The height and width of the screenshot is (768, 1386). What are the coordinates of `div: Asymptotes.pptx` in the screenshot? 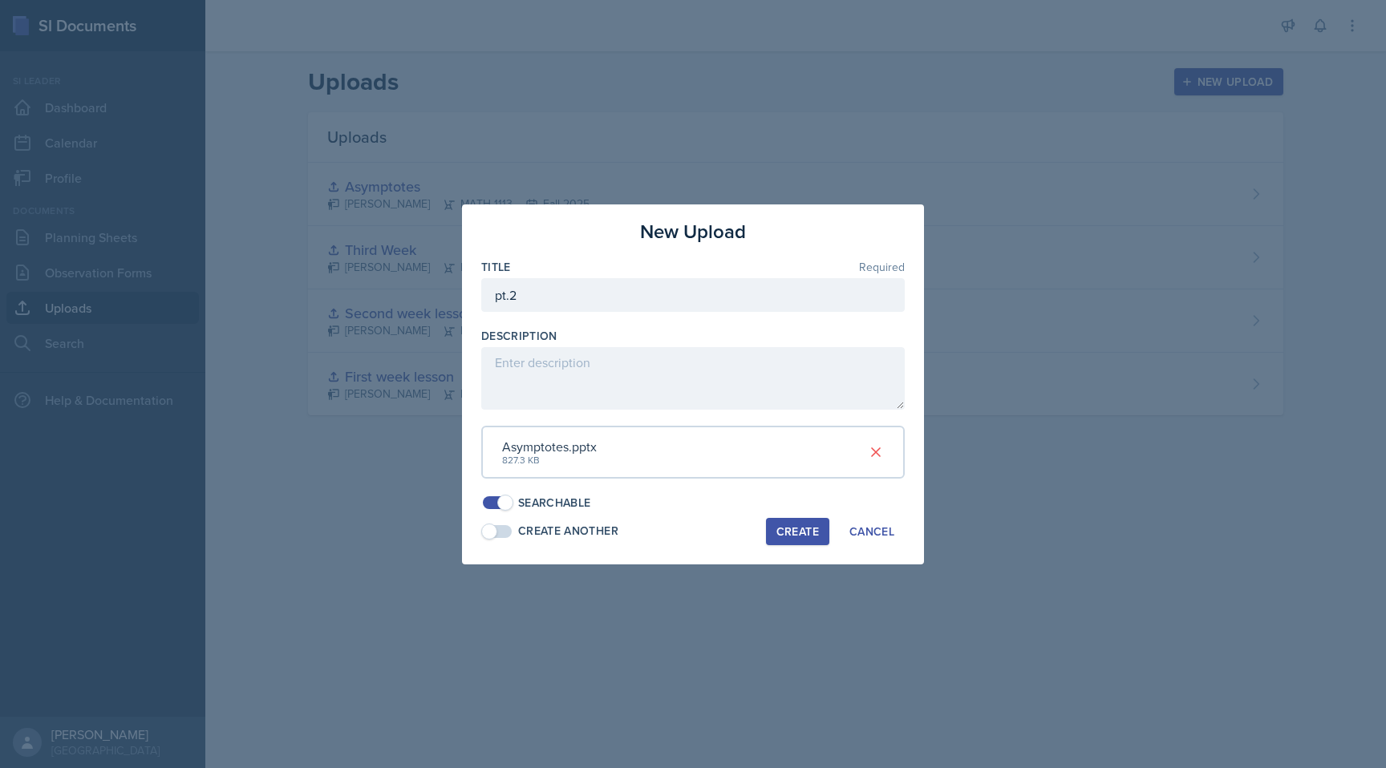 It's located at (549, 447).